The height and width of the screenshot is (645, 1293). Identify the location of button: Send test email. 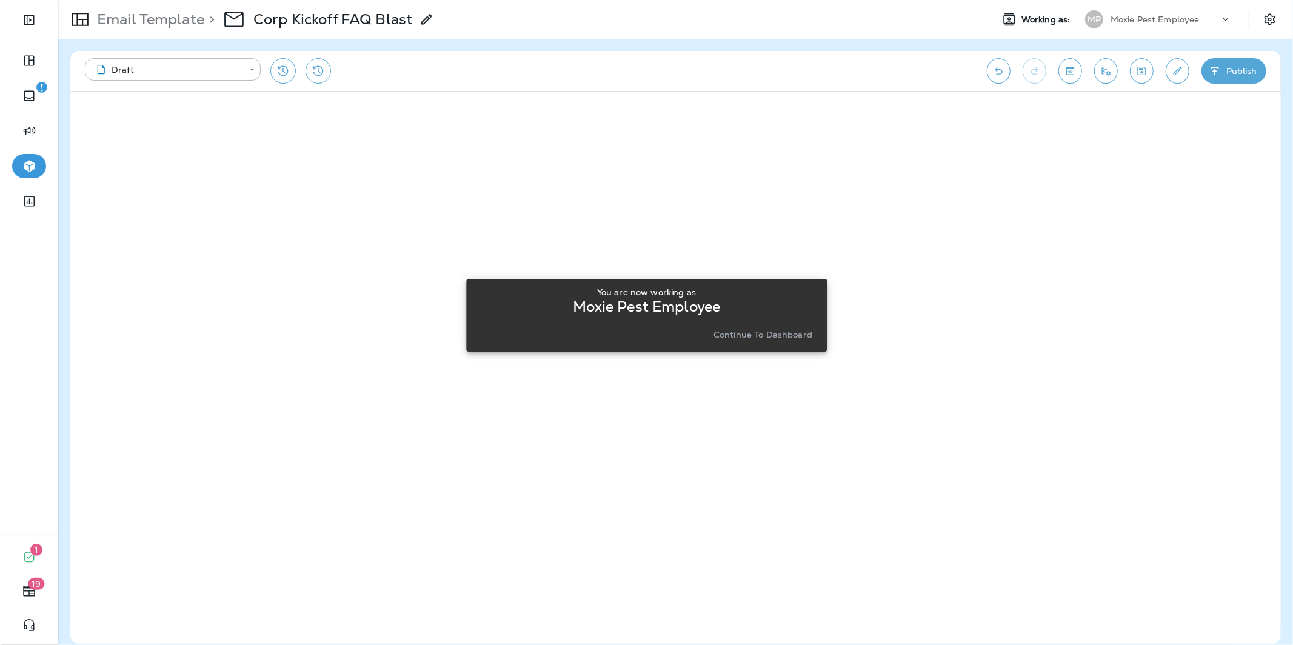
(1106, 71).